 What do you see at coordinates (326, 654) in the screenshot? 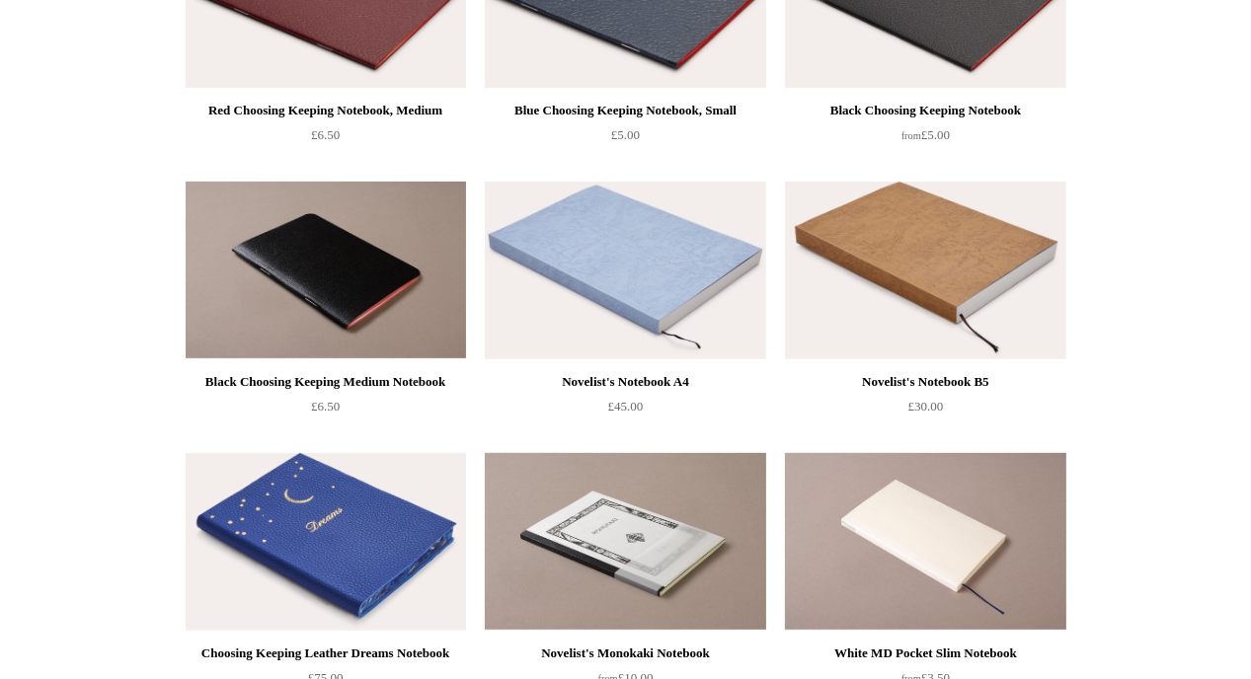
I see `div: Choosing Keeping Leather Dreams Notebook` at bounding box center [326, 654].